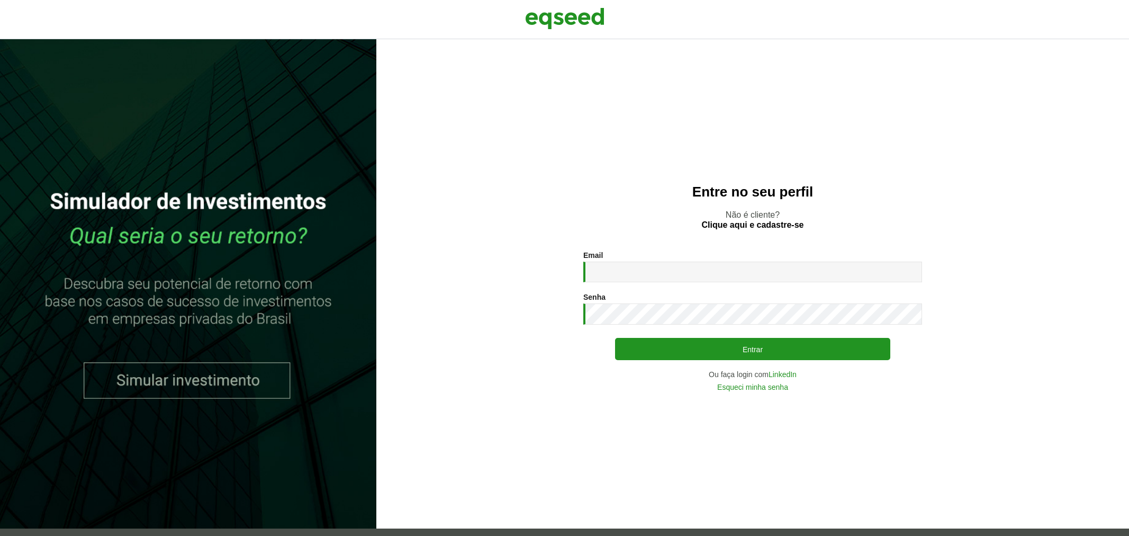 The image size is (1129, 536). Describe the element at coordinates (753, 192) in the screenshot. I see `h2: Entre no seu perfil` at that location.